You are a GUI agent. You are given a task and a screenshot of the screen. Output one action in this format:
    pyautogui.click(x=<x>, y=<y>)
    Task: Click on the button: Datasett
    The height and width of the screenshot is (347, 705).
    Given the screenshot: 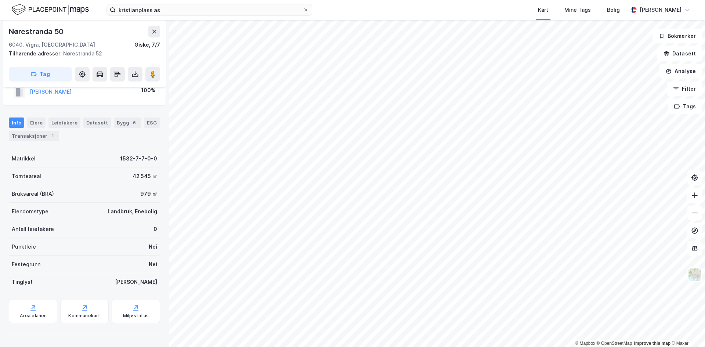 What is the action you would take?
    pyautogui.click(x=680, y=54)
    